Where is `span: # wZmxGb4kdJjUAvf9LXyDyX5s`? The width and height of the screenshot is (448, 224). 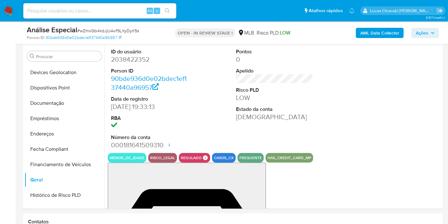 span: # wZmxGb4kdJjUAvf9LXyDyX5s is located at coordinates (108, 31).